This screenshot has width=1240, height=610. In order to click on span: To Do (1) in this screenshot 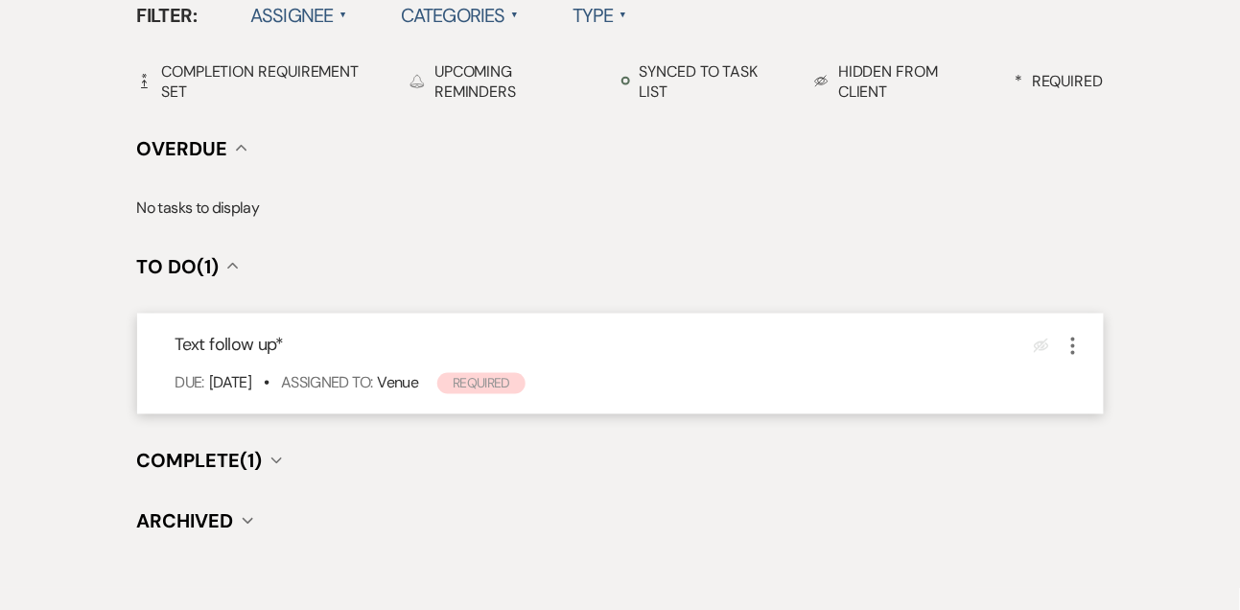, I will do `click(178, 267)`.